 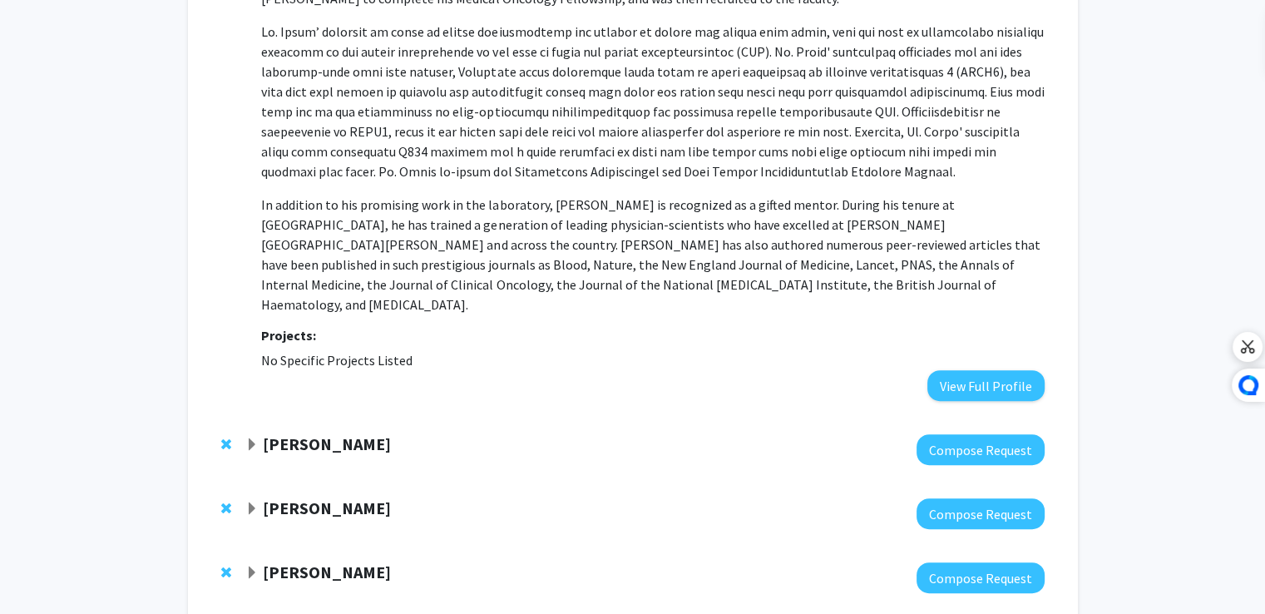 What do you see at coordinates (226, 572) in the screenshot?
I see `span: Remove Jonathan Ling from bookmarks` at bounding box center [226, 572].